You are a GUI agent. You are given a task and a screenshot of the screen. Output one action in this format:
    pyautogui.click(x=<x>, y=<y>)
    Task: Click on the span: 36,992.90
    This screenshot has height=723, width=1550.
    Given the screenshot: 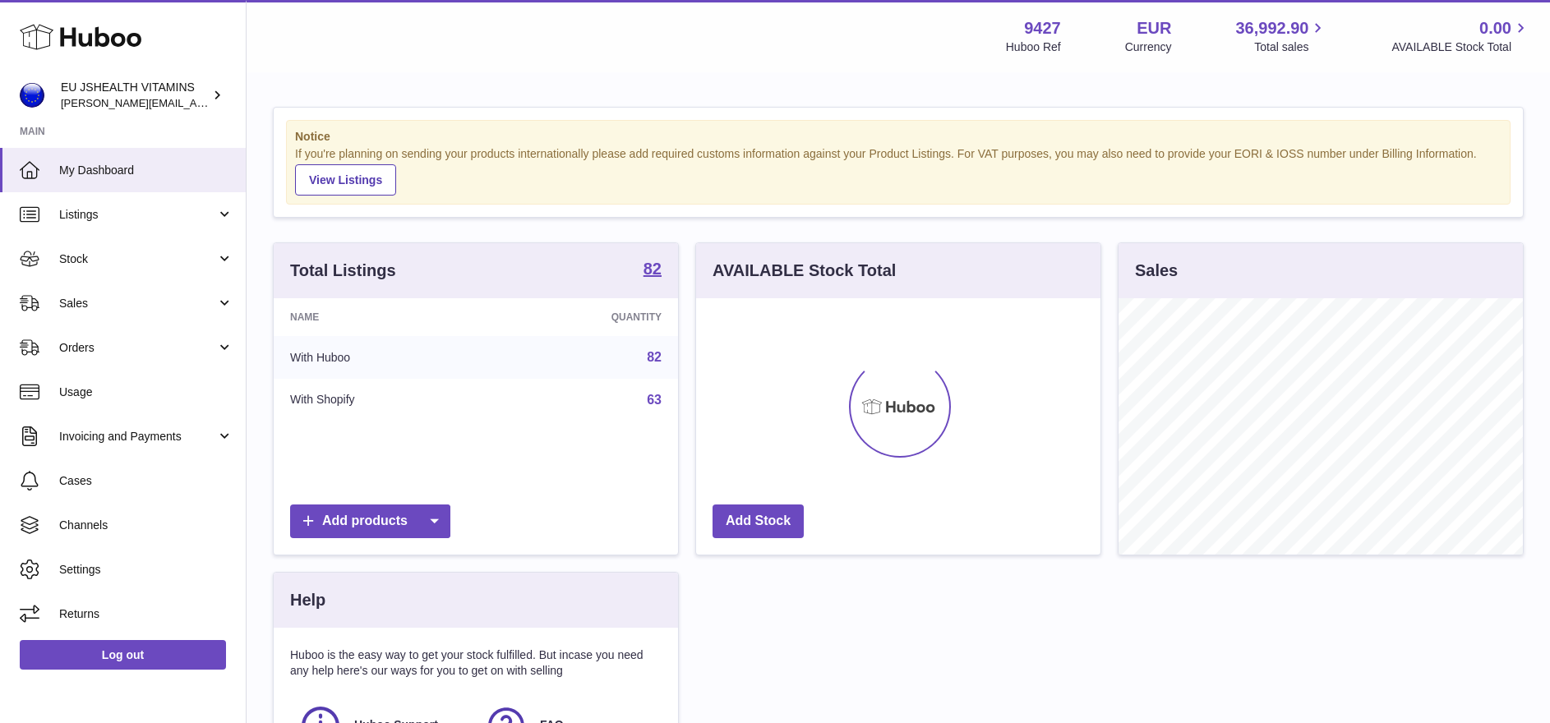 What is the action you would take?
    pyautogui.click(x=1271, y=28)
    